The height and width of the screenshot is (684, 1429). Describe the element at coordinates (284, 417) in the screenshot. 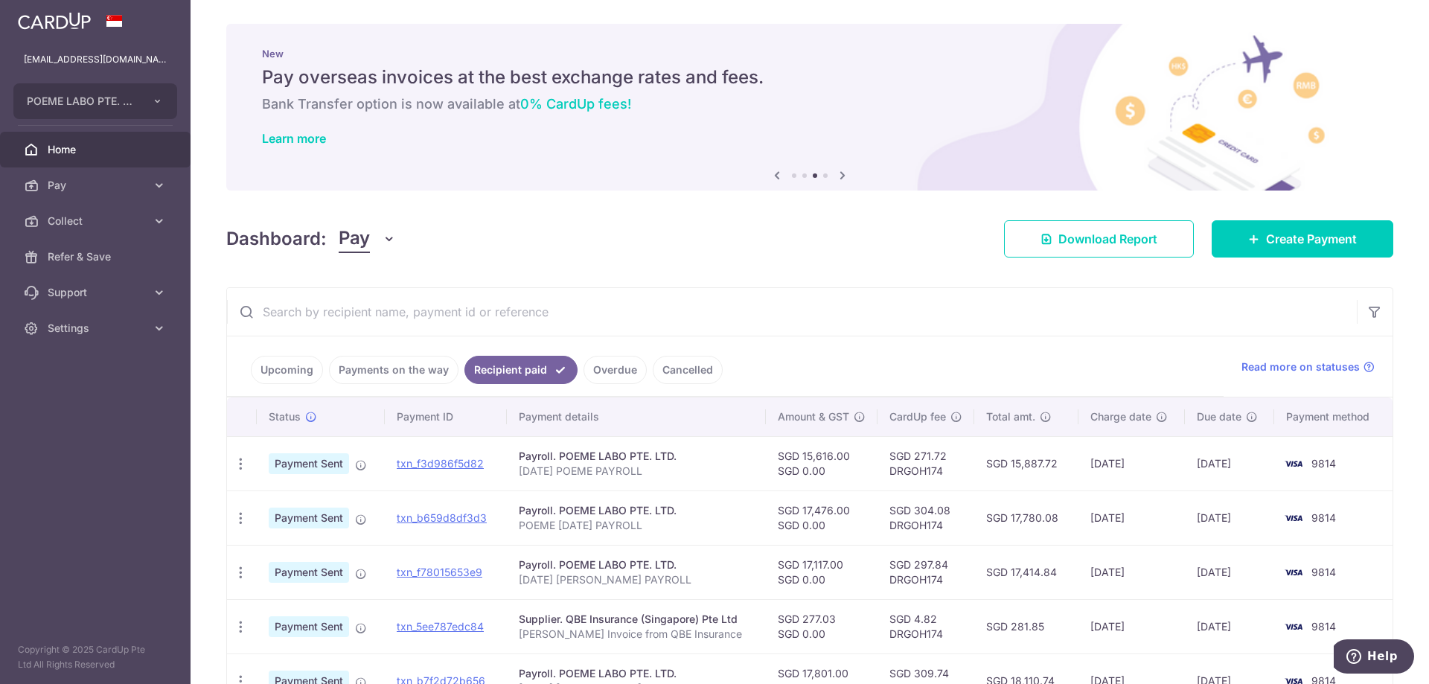

I see `span: Status` at that location.